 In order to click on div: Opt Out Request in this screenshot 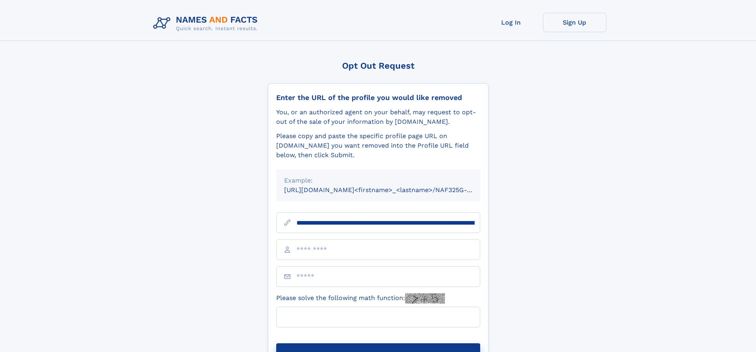, I will do `click(378, 65)`.